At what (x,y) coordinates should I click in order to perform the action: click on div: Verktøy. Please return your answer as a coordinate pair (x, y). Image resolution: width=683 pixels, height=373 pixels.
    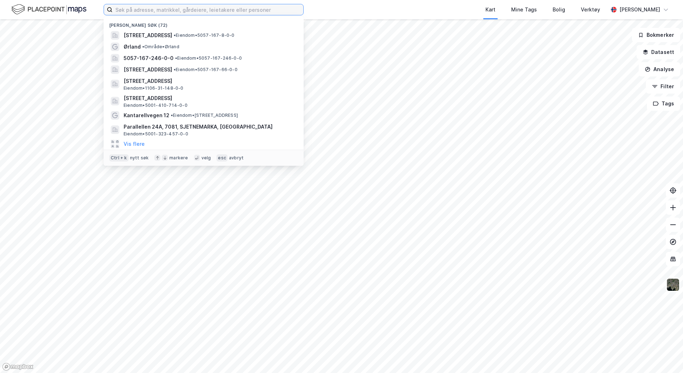
    Looking at the image, I should click on (591, 10).